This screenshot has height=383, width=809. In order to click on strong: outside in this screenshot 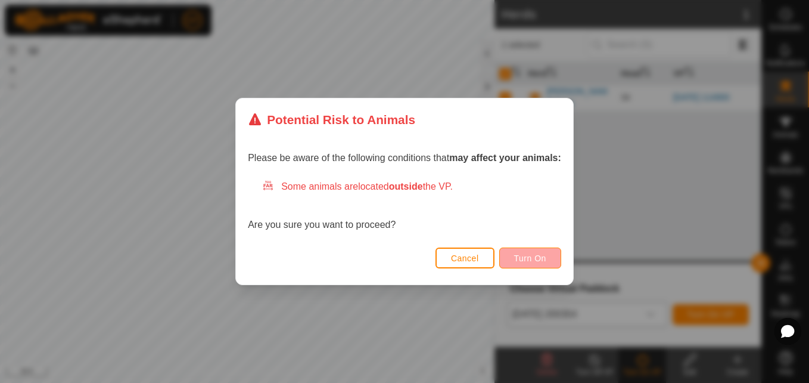, I will do `click(406, 186)`.